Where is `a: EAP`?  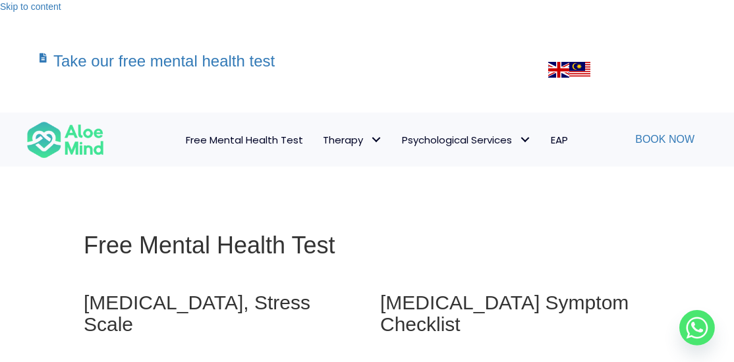 a: EAP is located at coordinates (559, 140).